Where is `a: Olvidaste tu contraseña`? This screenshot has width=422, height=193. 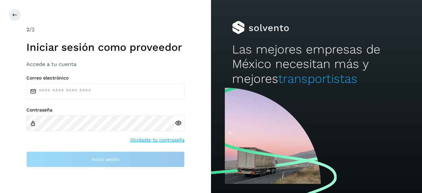 a: Olvidaste tu contraseña is located at coordinates (157, 140).